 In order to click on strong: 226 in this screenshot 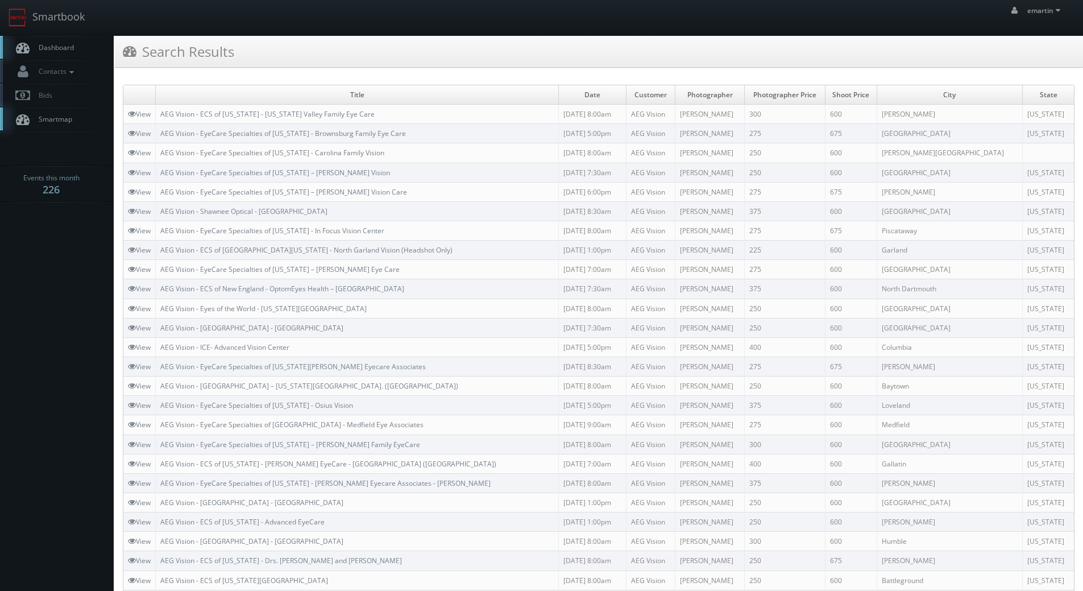, I will do `click(51, 189)`.